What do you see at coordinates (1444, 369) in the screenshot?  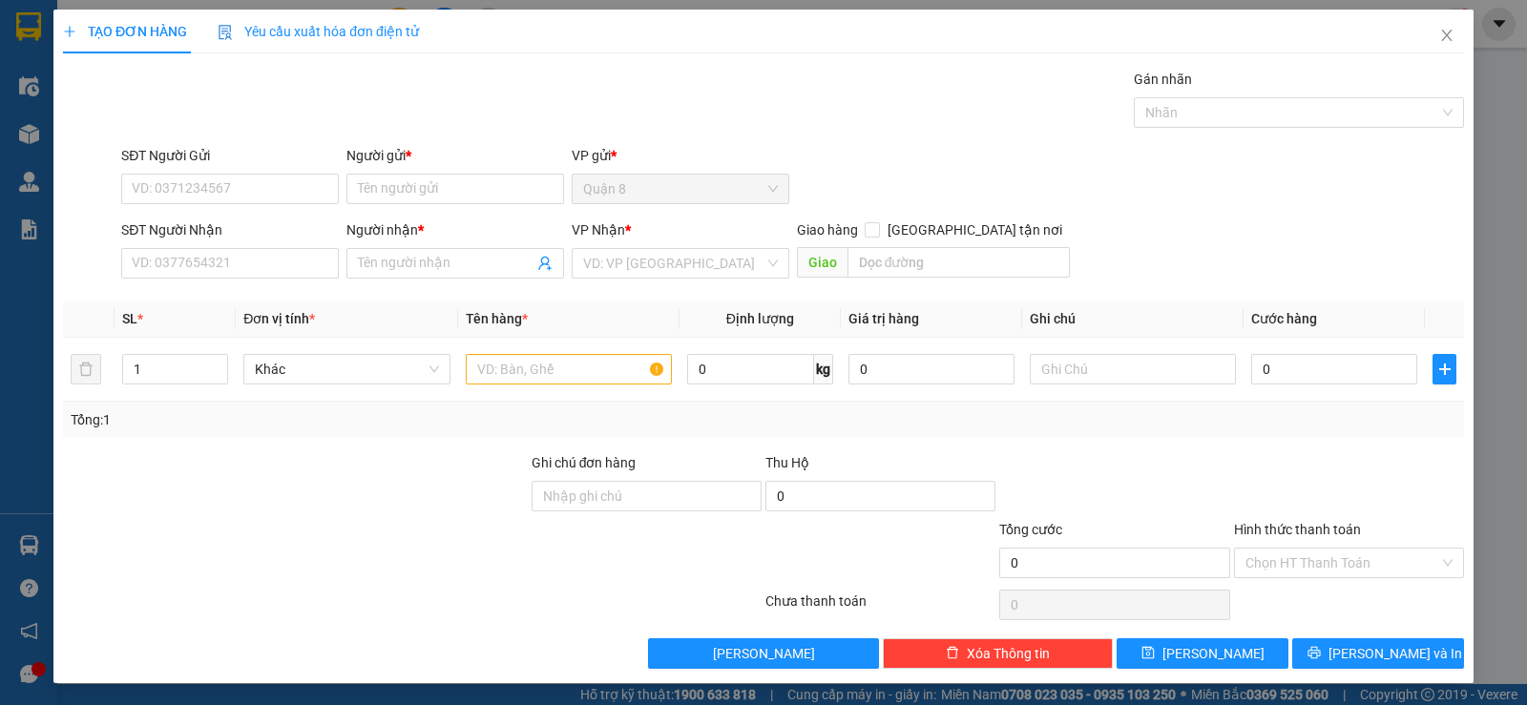 I see `button: plus` at bounding box center [1444, 369].